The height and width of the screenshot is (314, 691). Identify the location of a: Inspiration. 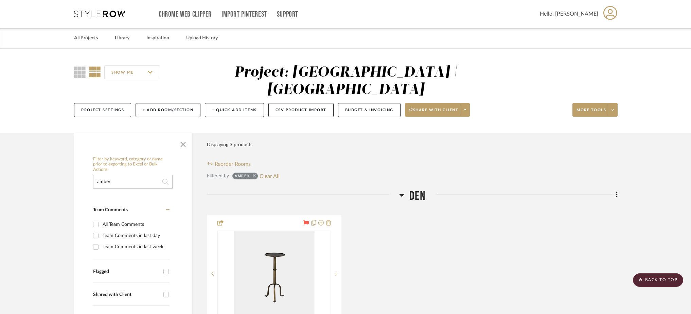
(158, 38).